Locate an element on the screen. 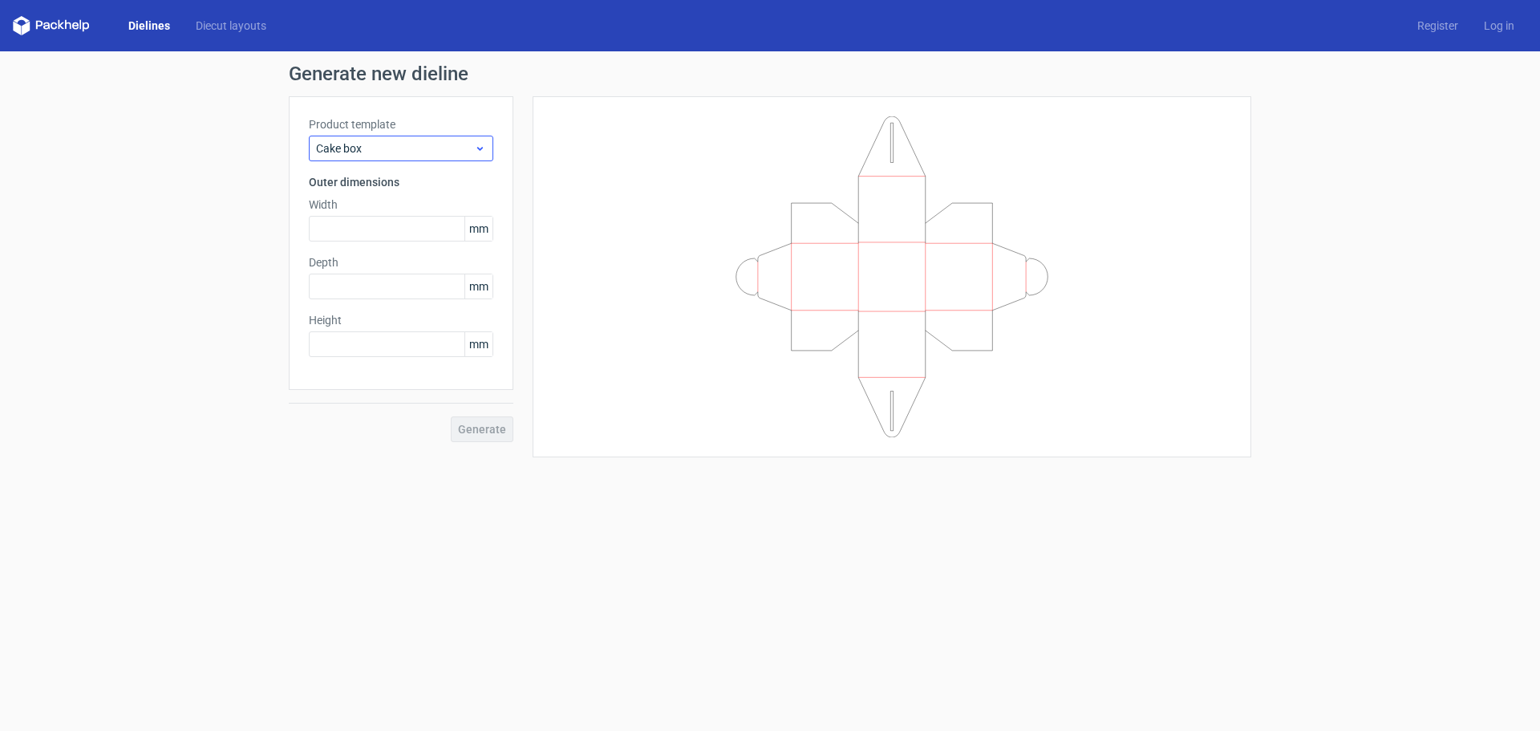 This screenshot has height=731, width=1540. label: Width is located at coordinates (401, 205).